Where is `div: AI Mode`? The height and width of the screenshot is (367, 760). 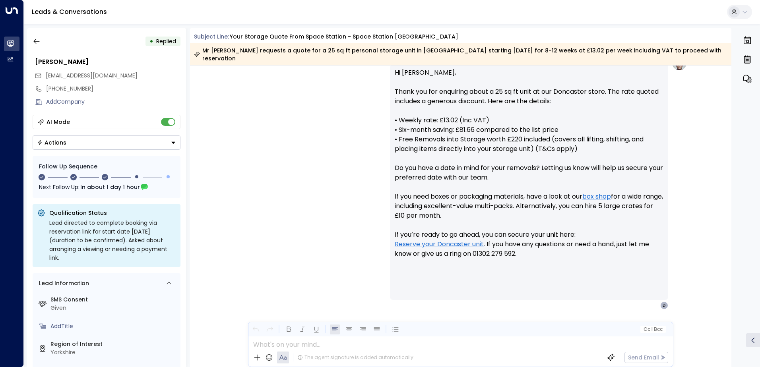
div: AI Mode is located at coordinates (58, 122).